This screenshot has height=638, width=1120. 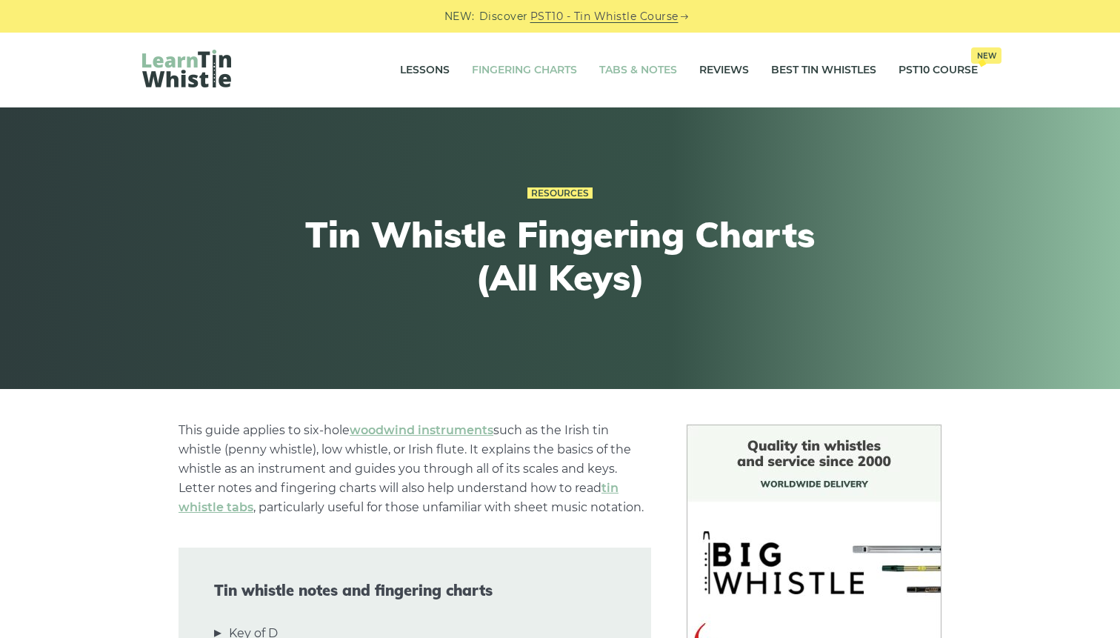 I want to click on a: Fingering Charts, so click(x=525, y=70).